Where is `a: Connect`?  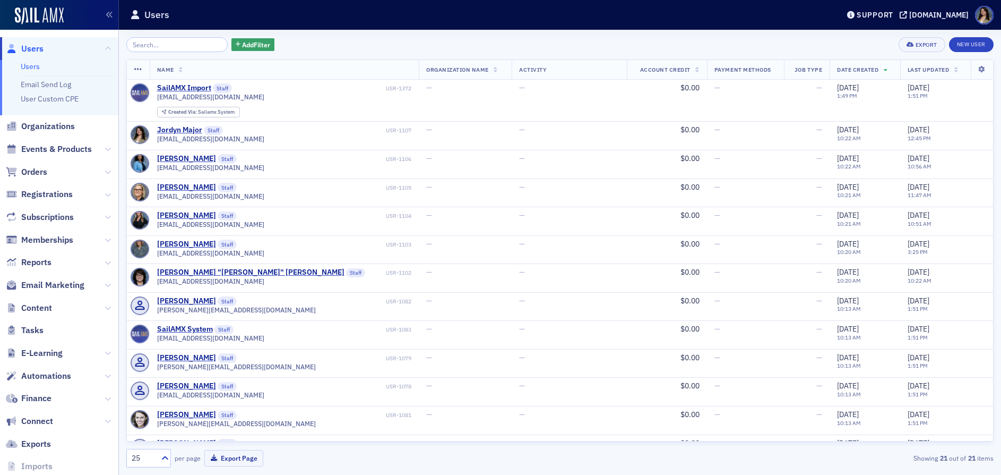
a: Connect is located at coordinates (29, 421).